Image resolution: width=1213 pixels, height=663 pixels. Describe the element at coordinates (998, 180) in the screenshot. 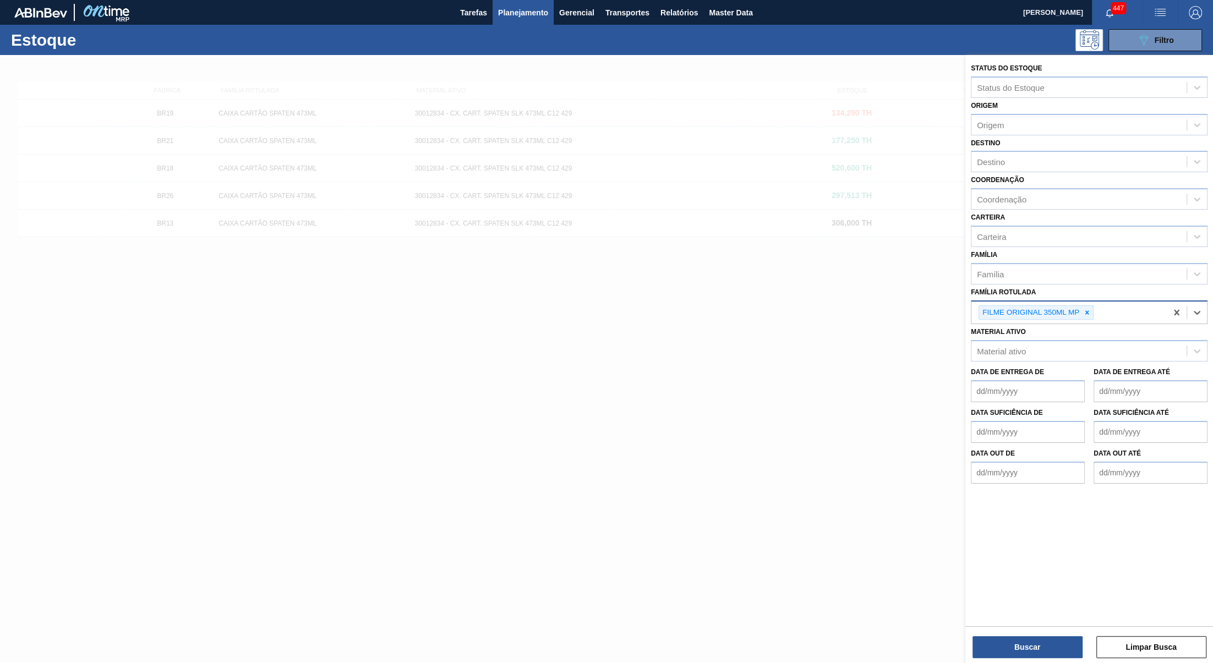

I see `label: Coordenação` at that location.